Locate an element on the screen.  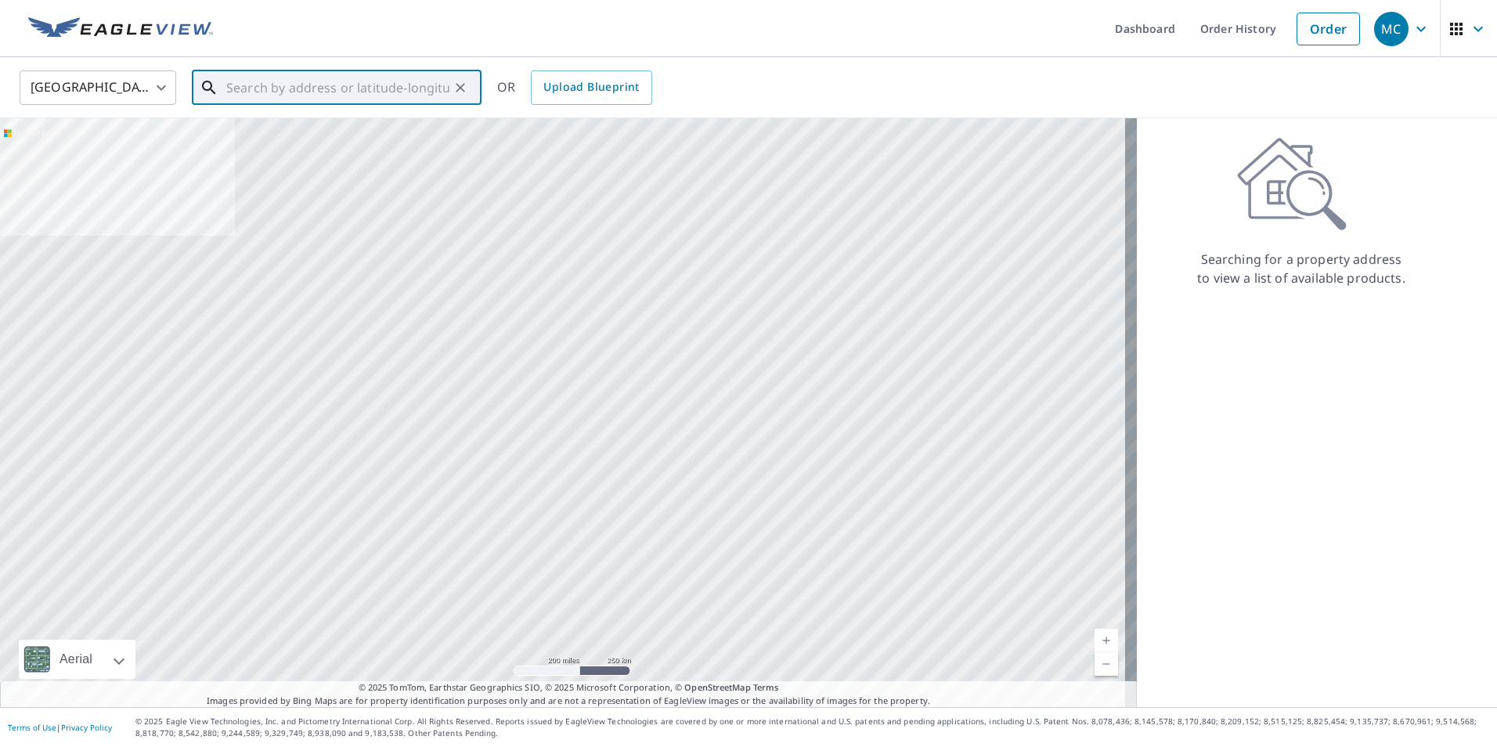
div: MC is located at coordinates (1391, 29).